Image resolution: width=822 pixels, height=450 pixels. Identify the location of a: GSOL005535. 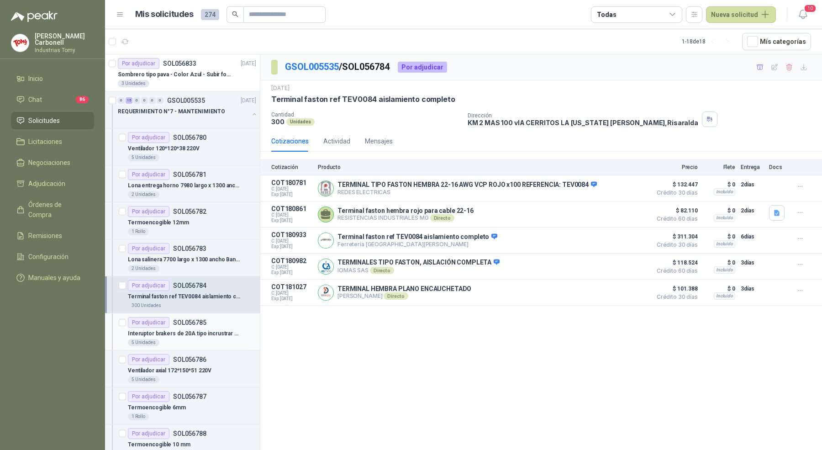
(312, 67).